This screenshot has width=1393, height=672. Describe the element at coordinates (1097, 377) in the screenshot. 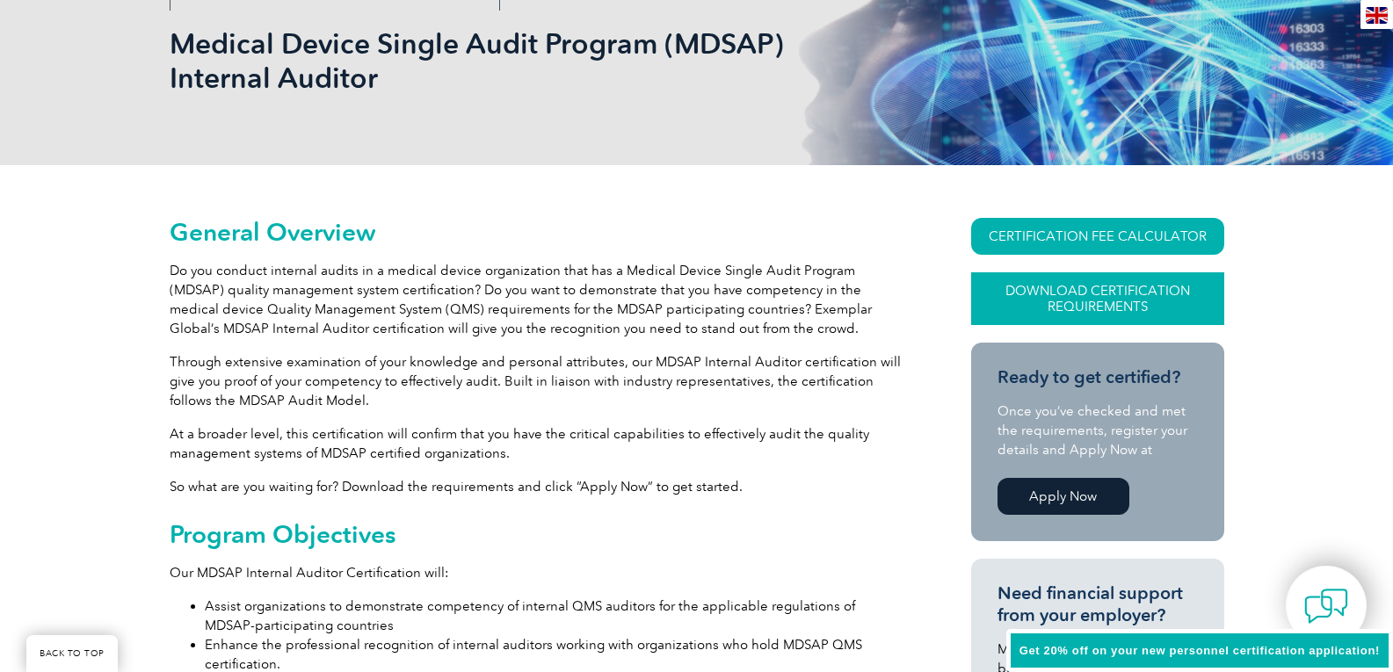

I see `h3: Ready to get certified?` at that location.